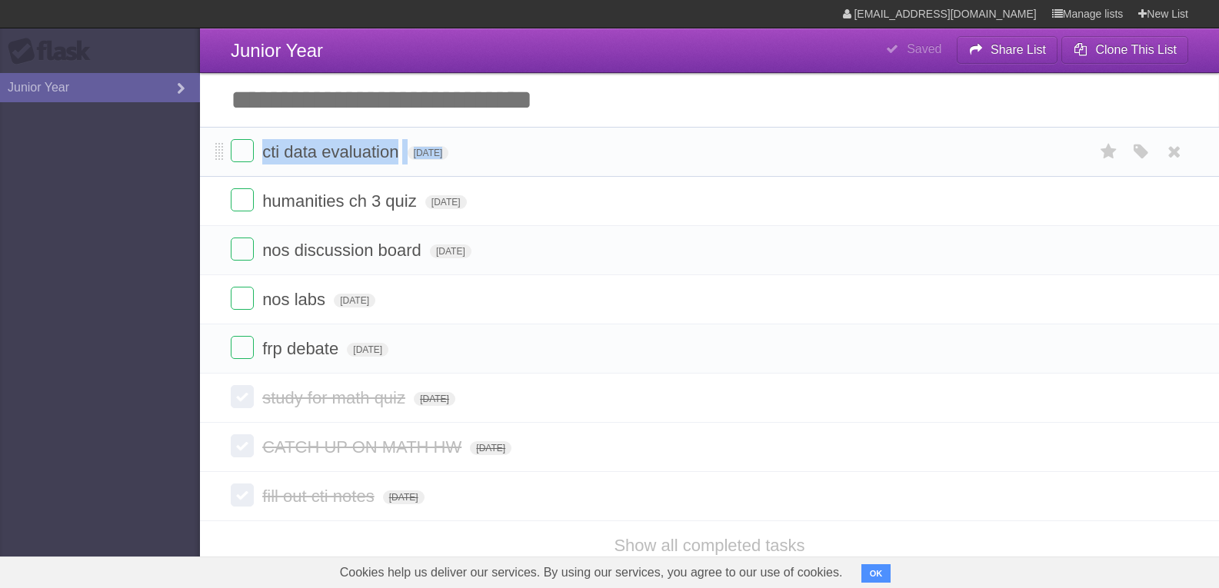 The height and width of the screenshot is (588, 1219). Describe the element at coordinates (1109, 151) in the screenshot. I see `label: Star task` at that location.